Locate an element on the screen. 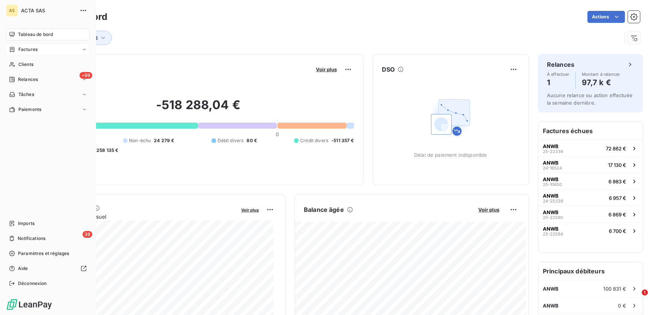 The width and height of the screenshot is (652, 315). span: Paramètres et réglages is located at coordinates (44, 254).